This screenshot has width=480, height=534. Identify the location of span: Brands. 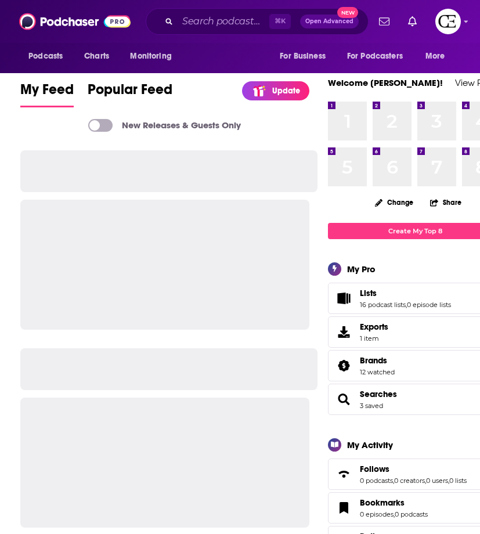
(373, 360).